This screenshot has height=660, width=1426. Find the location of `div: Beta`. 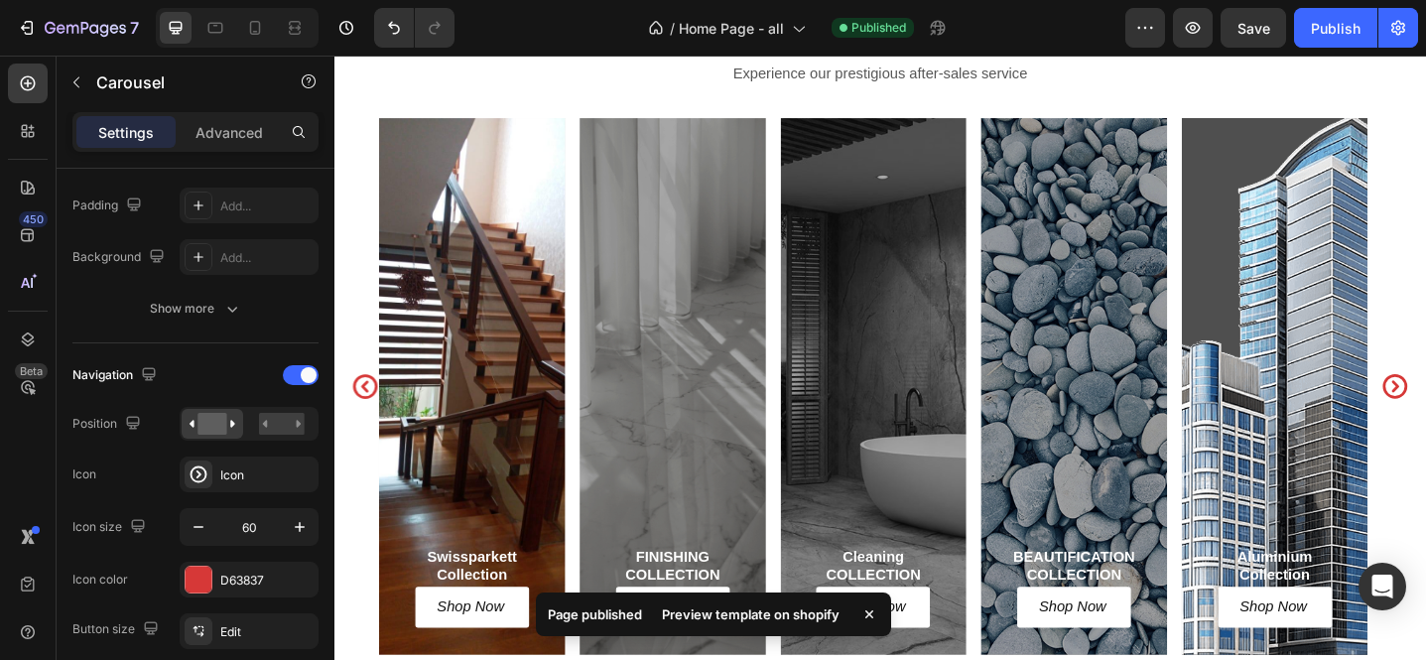

div: Beta is located at coordinates (31, 371).